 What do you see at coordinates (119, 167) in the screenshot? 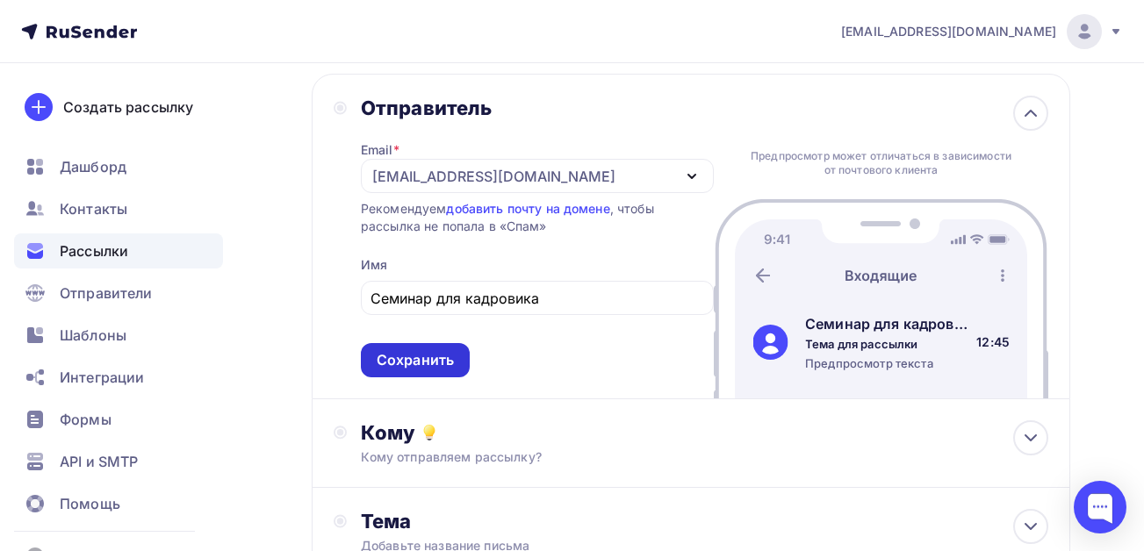
I see `a: Дашборд` at bounding box center [119, 167].